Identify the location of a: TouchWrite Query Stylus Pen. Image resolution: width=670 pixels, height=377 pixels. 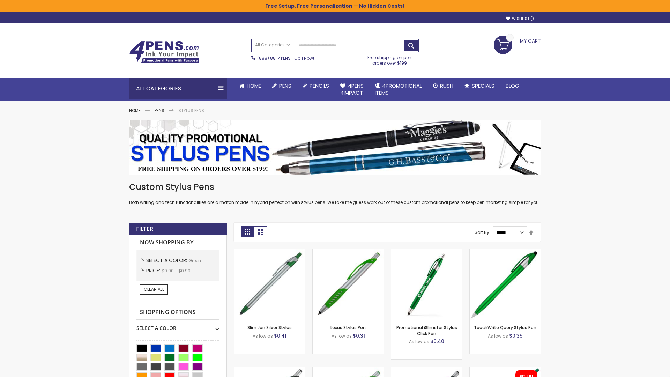
(505, 327).